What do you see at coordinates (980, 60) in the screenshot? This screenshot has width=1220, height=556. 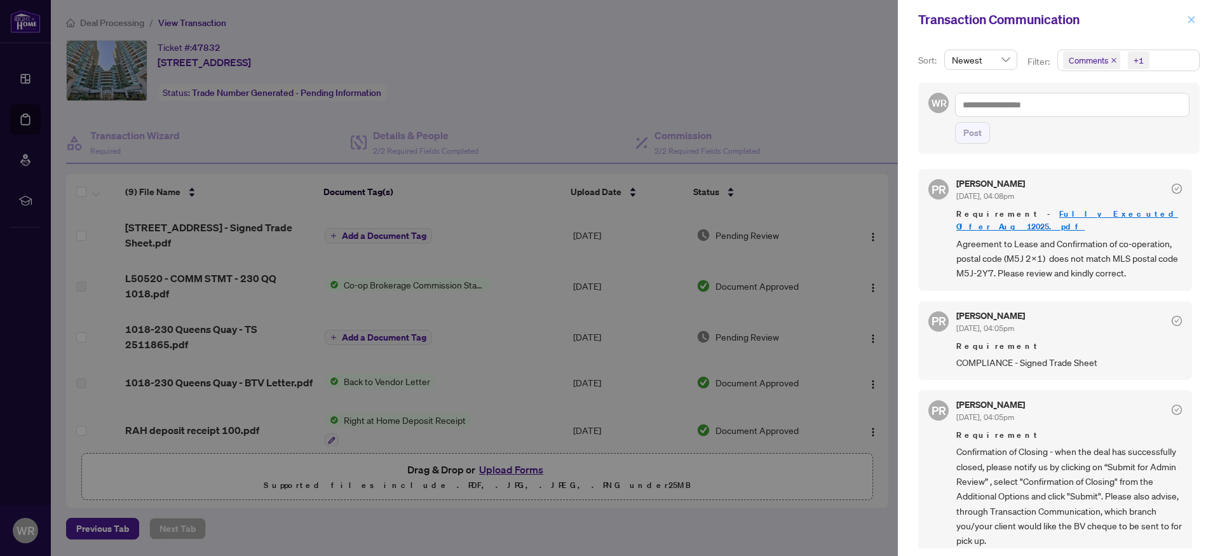 I see `span: Newest` at bounding box center [980, 60].